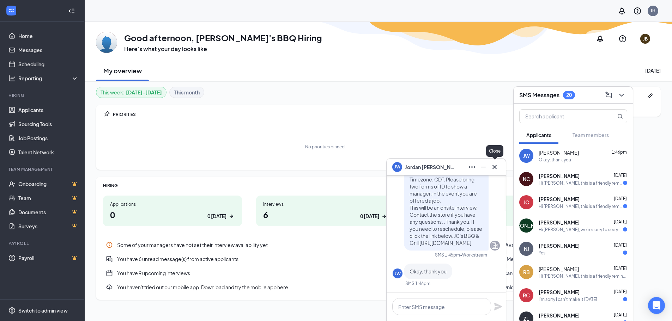  What do you see at coordinates (49, 78) in the screenshot?
I see `div: Reporting` at bounding box center [49, 78].